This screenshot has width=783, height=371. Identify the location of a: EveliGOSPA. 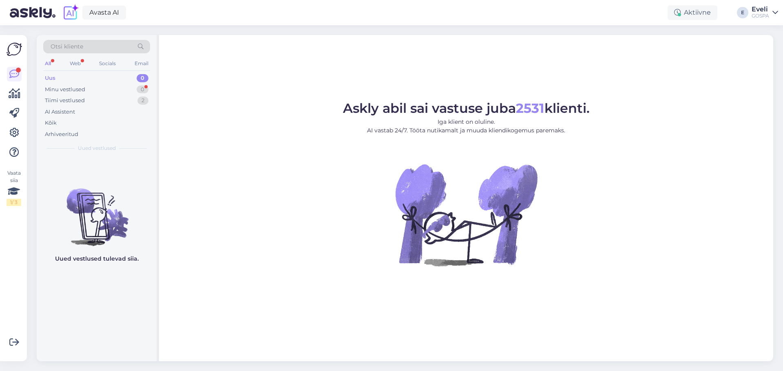
(764, 13).